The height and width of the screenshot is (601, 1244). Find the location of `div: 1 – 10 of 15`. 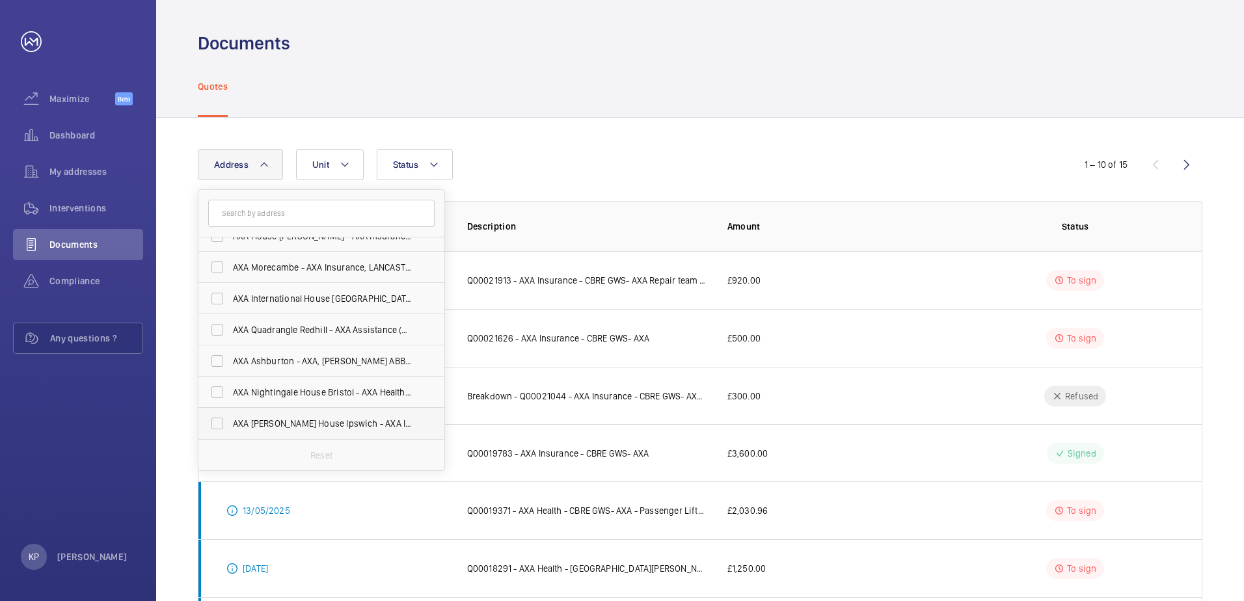

div: 1 – 10 of 15 is located at coordinates (1106, 165).